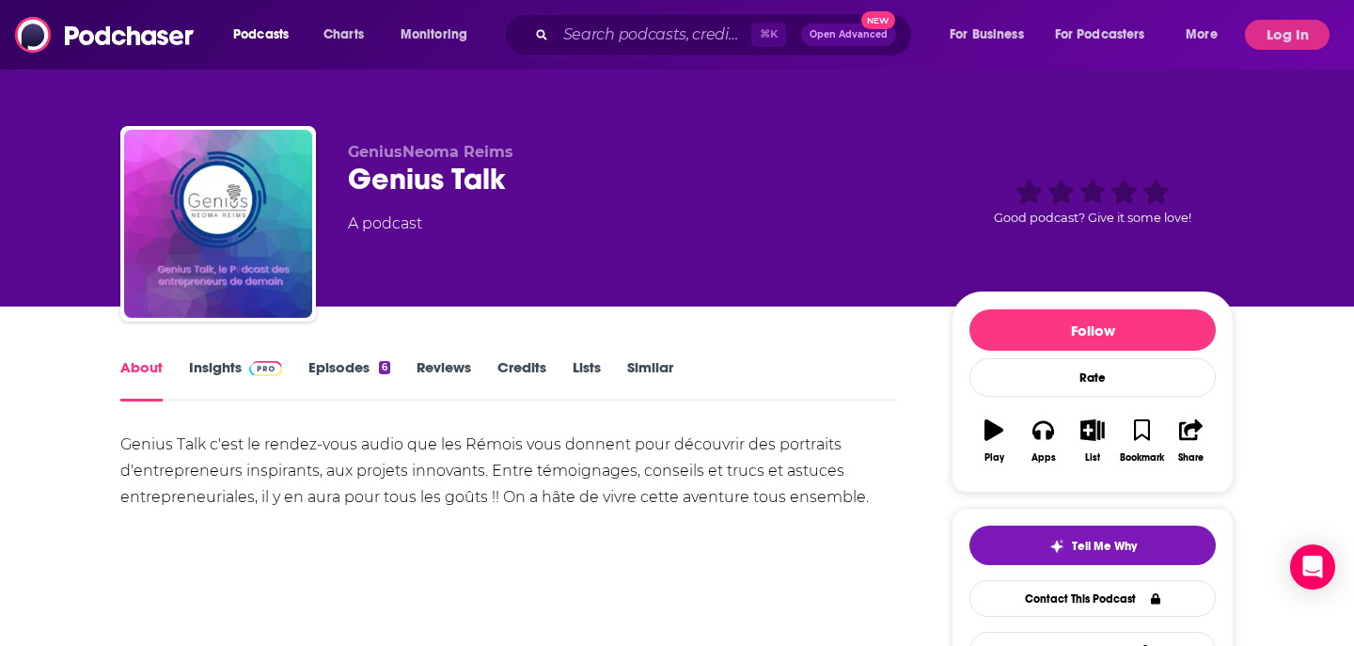 Image resolution: width=1354 pixels, height=646 pixels. Describe the element at coordinates (994, 441) in the screenshot. I see `button: Play` at that location.